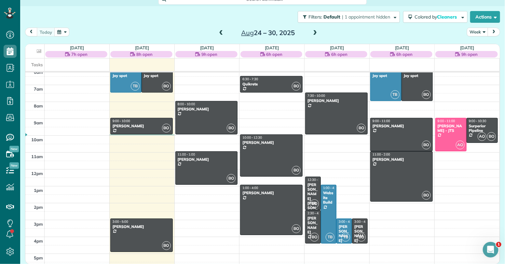 The width and height of the screenshot is (505, 264). What do you see at coordinates (37, 65) in the screenshot?
I see `span: Tasks` at bounding box center [37, 65].